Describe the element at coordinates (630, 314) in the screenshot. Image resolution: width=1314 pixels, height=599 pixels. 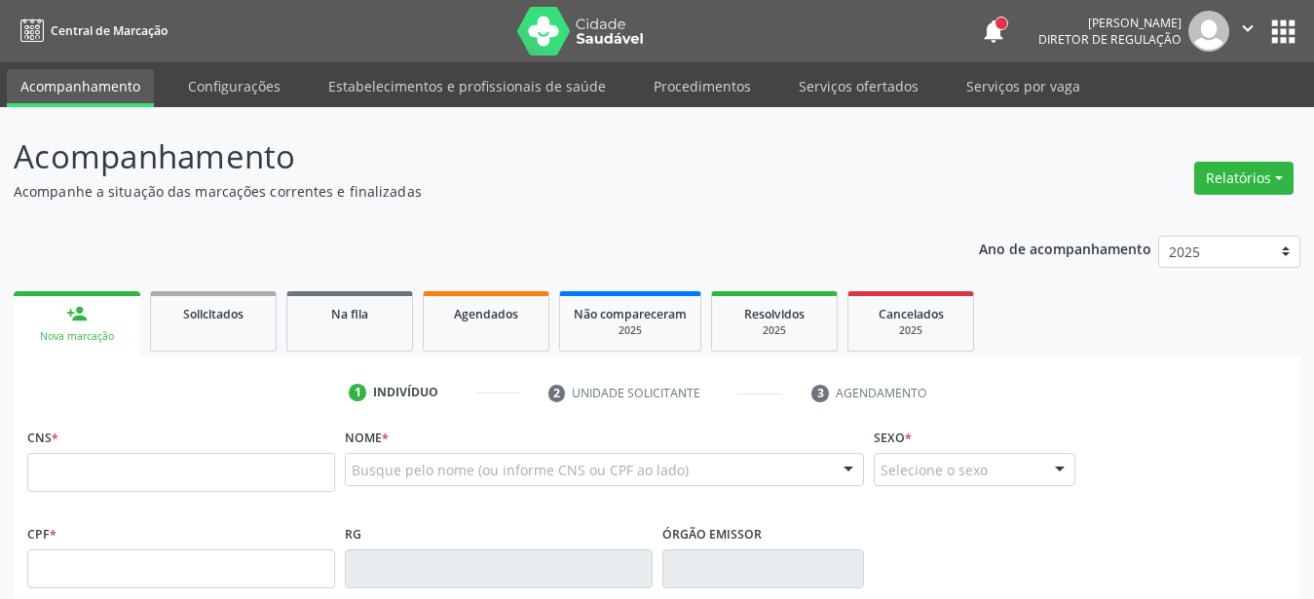
I see `span: Não compareceram` at that location.